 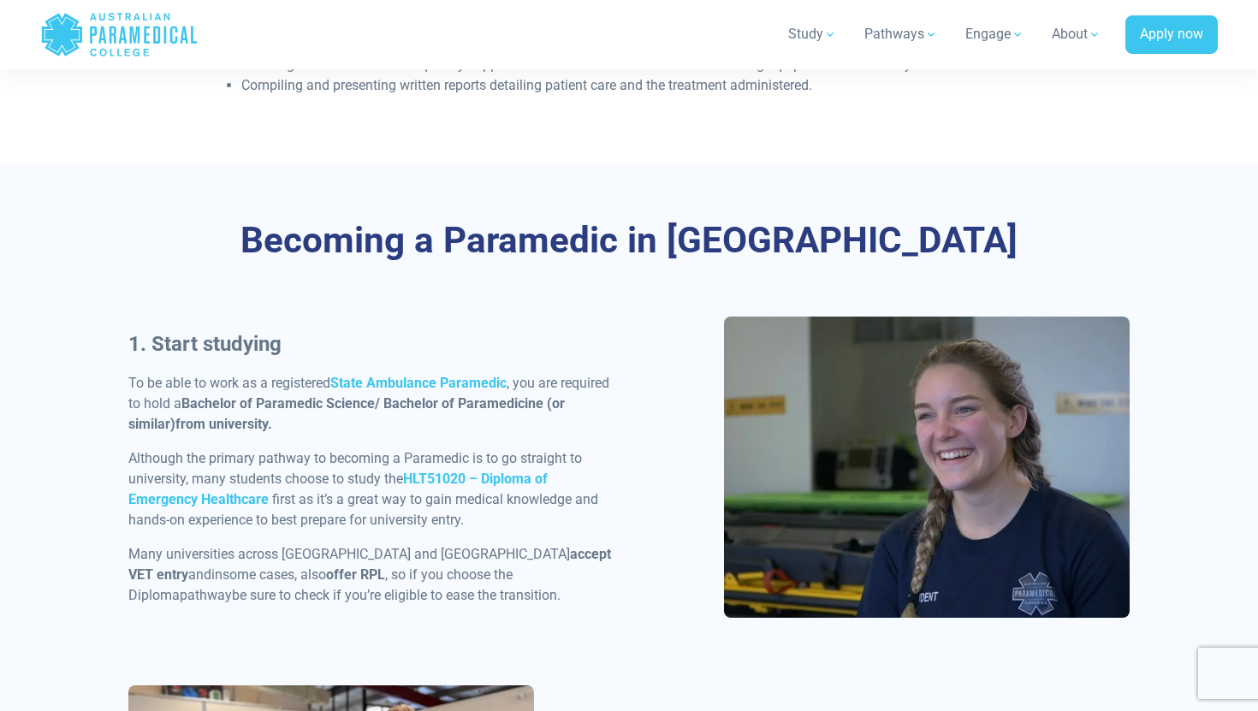 What do you see at coordinates (396, 595) in the screenshot?
I see `span: be sure to check if you’re eligible to ease the transition.` at bounding box center [396, 595].